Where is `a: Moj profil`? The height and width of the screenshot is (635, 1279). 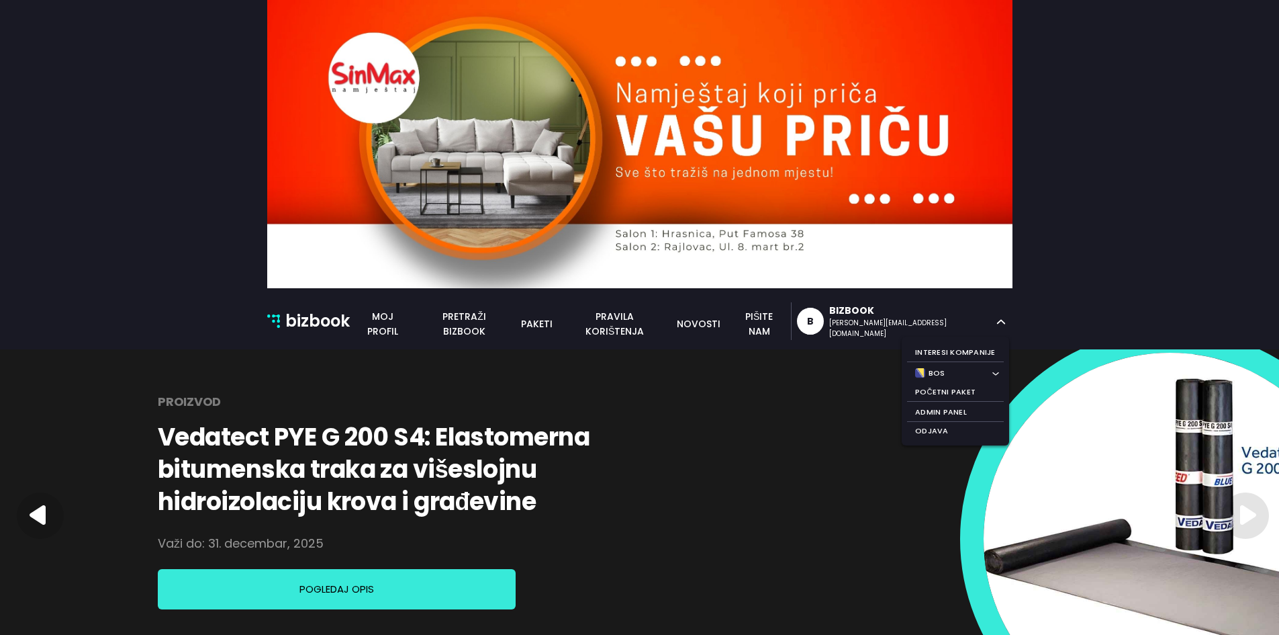
a: Moj profil is located at coordinates (383, 324).